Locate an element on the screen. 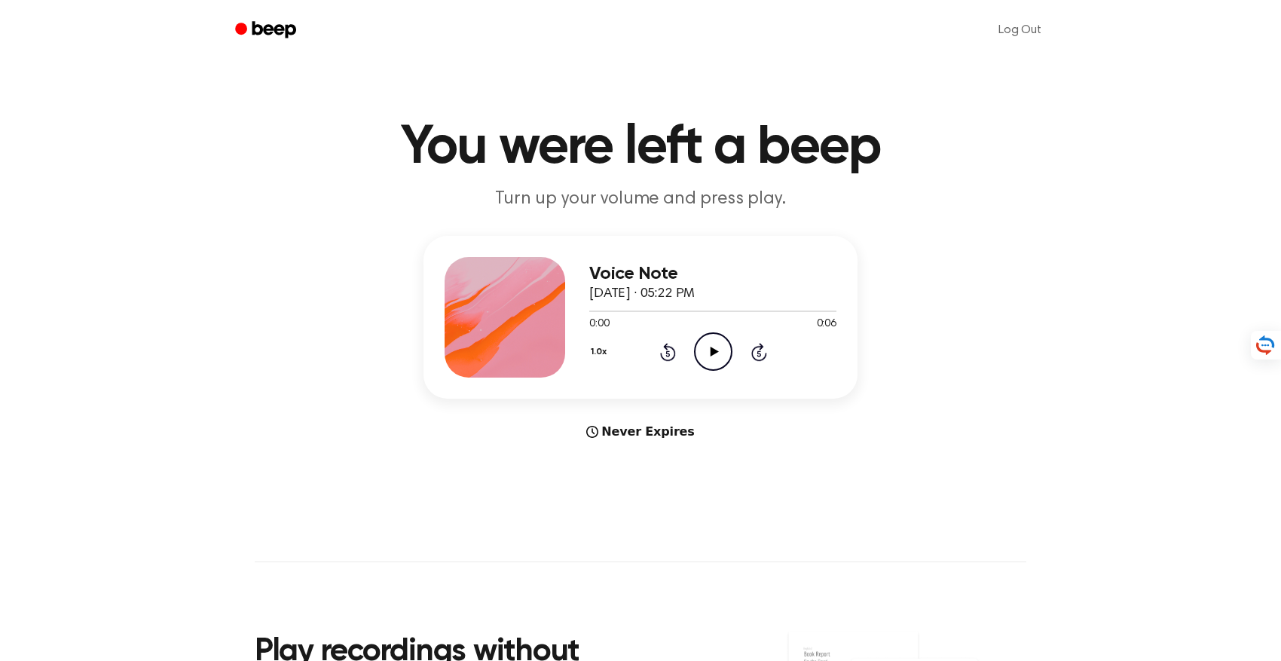 The image size is (1281, 661). a: Beep is located at coordinates (267, 30).